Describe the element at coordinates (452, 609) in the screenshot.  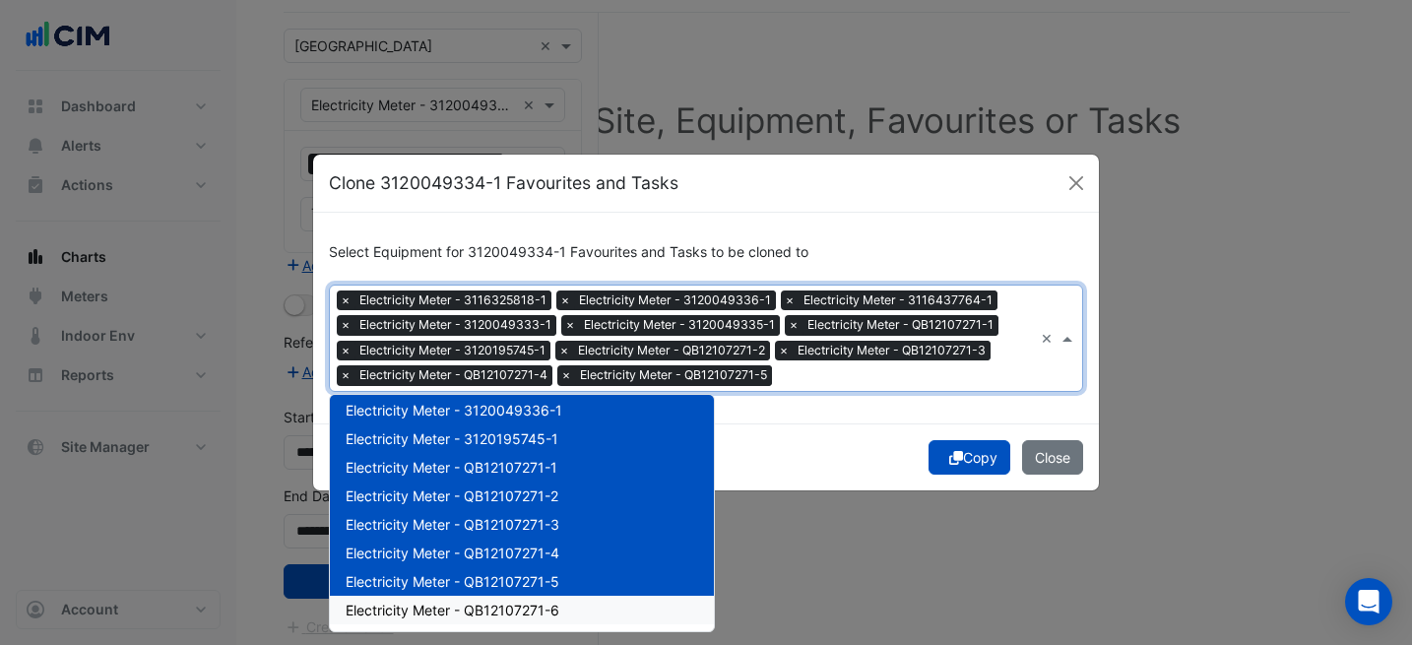
I see `span: Electricity Meter - QB12107271-6` at that location.